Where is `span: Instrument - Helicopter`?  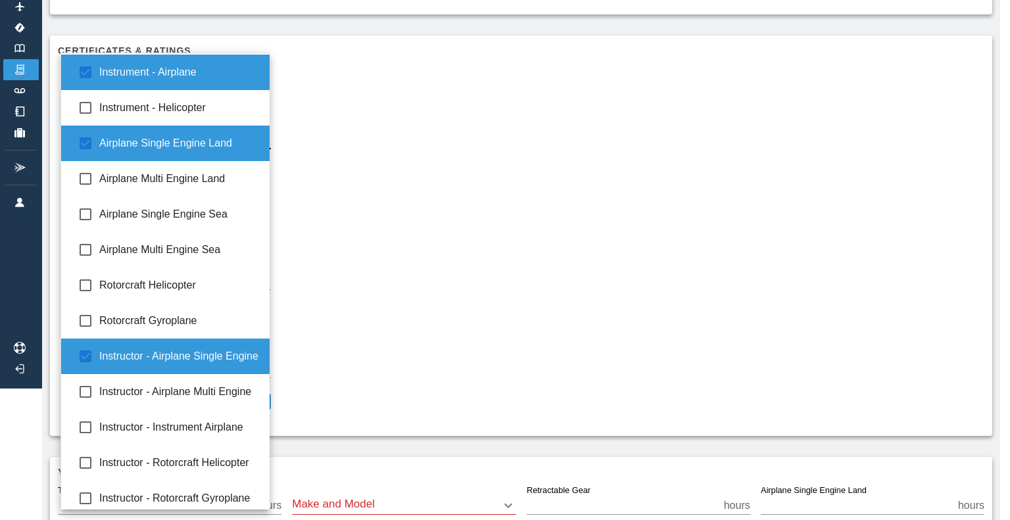 span: Instrument - Helicopter is located at coordinates (179, 108).